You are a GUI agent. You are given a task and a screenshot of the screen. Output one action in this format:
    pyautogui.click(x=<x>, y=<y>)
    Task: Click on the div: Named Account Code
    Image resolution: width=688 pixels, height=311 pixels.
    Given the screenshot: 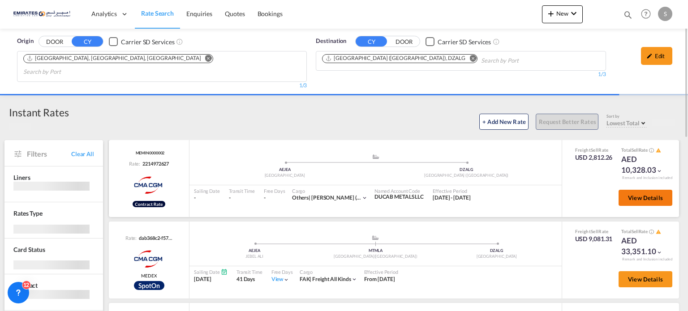 What is the action you would take?
    pyautogui.click(x=399, y=191)
    